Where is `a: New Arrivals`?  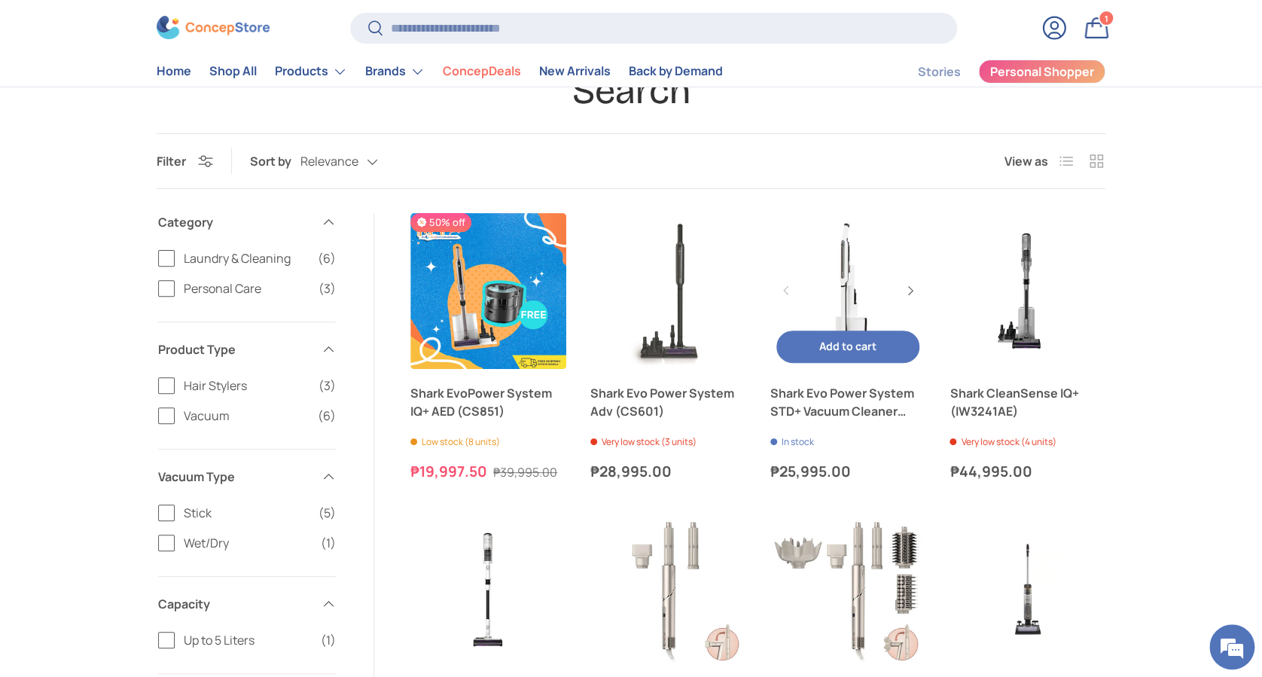 a: New Arrivals is located at coordinates (574, 72).